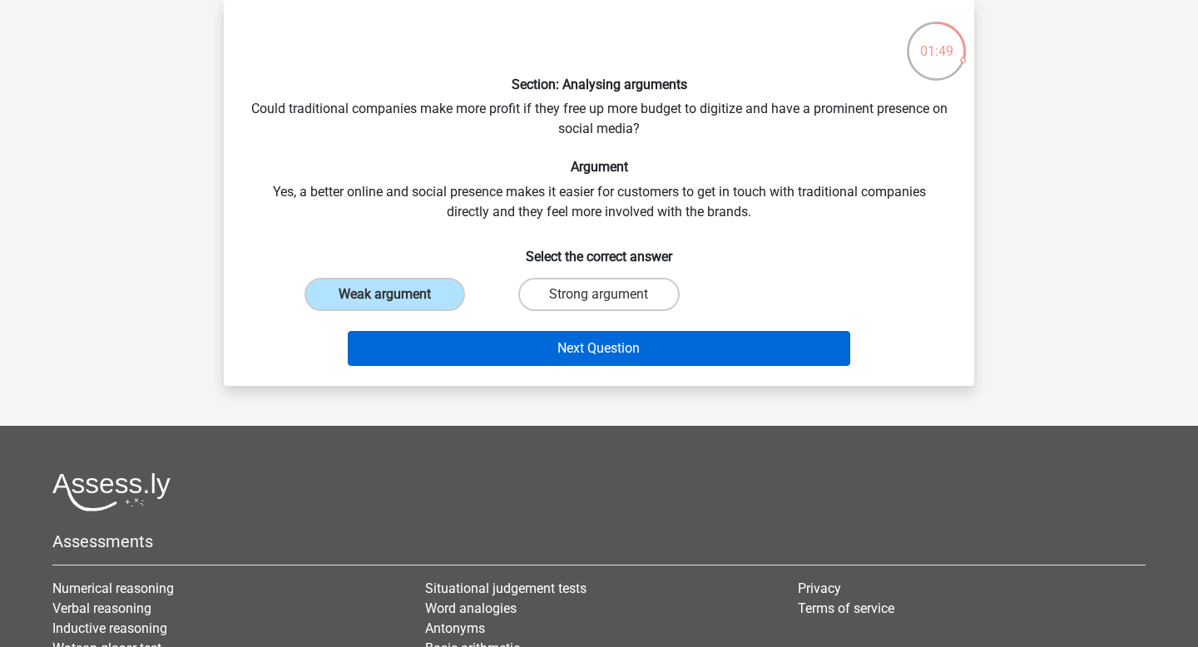 This screenshot has height=647, width=1198. Describe the element at coordinates (110, 628) in the screenshot. I see `a: Inductive reasoning` at that location.